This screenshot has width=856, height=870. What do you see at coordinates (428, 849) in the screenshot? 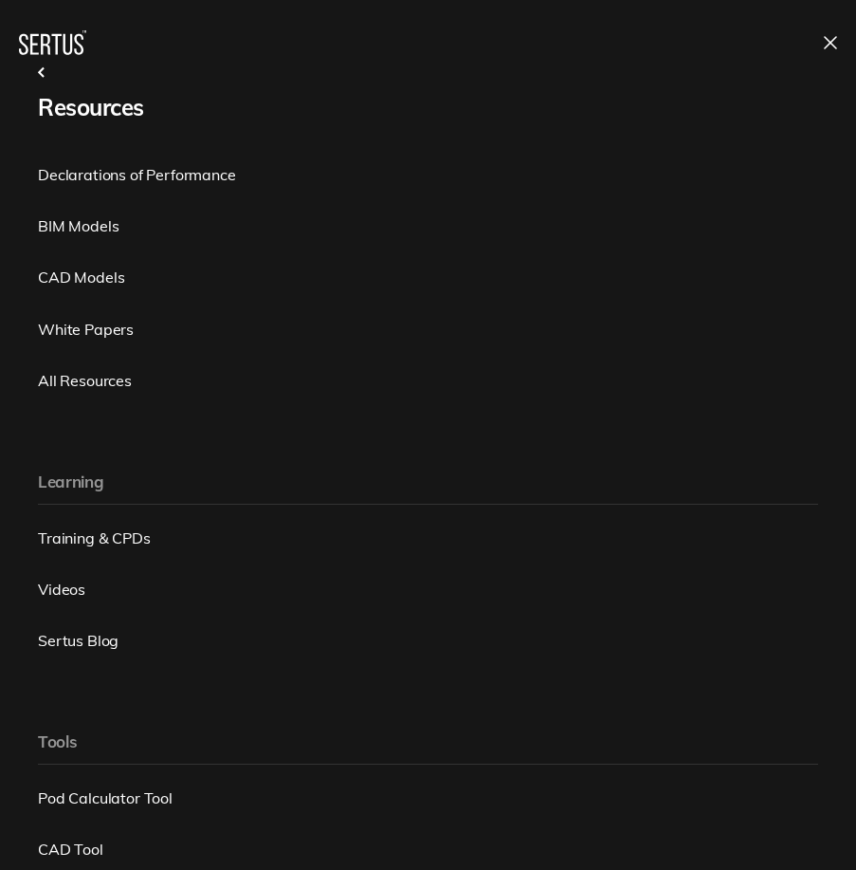
I see `a: CAD Tool` at bounding box center [428, 849].